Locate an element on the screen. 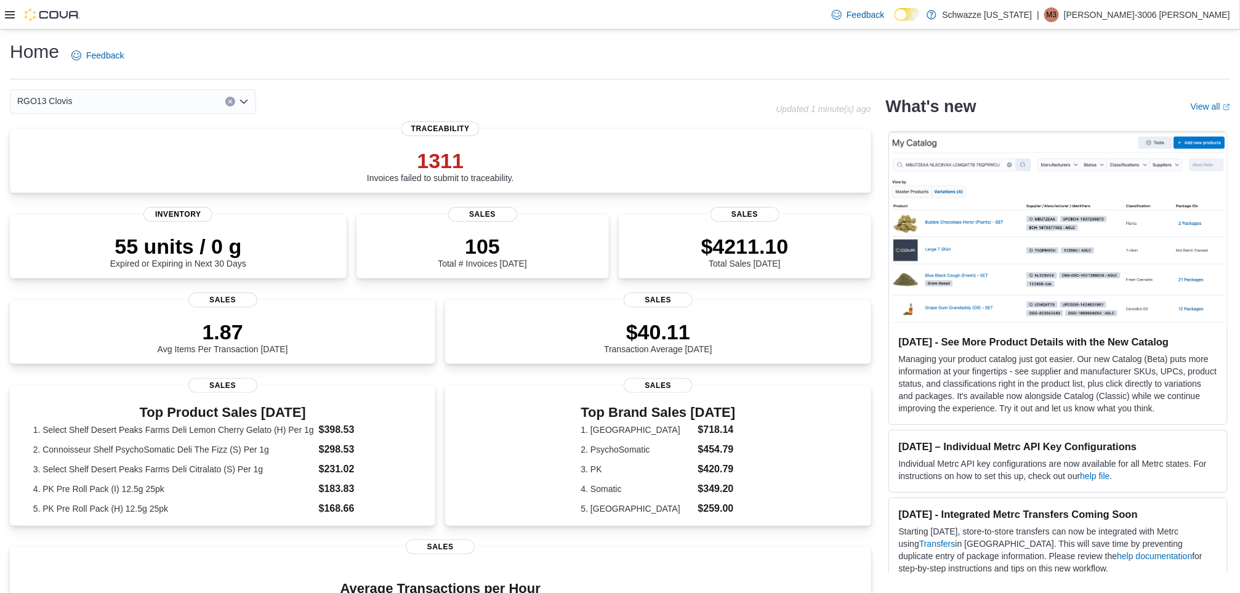 The width and height of the screenshot is (1240, 593). p: Individual Metrc API key configurations are now available for all Metrc states. For instructions ... is located at coordinates (1058, 470).